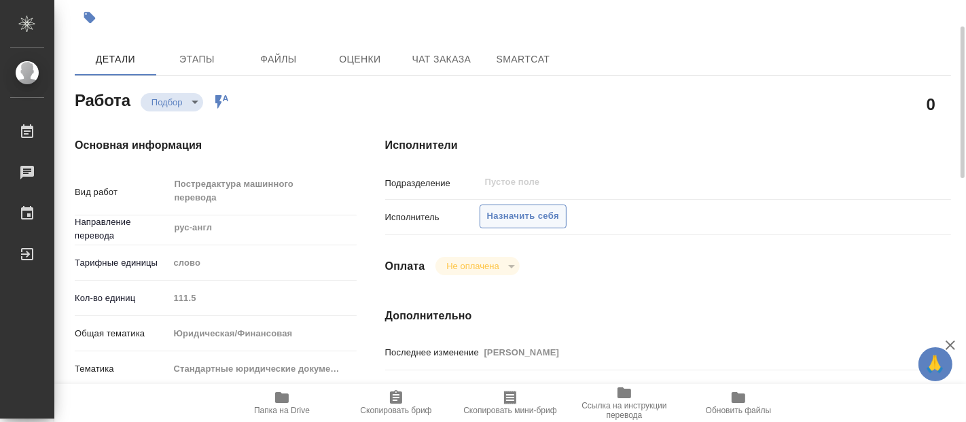 Image resolution: width=966 pixels, height=422 pixels. What do you see at coordinates (197, 59) in the screenshot?
I see `span: Этапы` at bounding box center [197, 59].